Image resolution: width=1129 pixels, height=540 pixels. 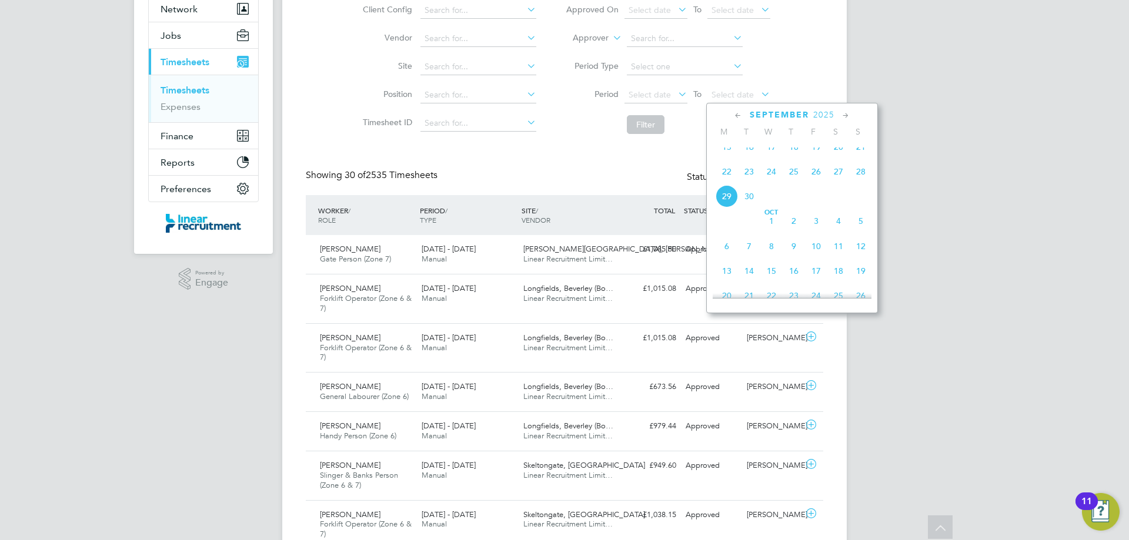 I want to click on label: Approver, so click(x=582, y=38).